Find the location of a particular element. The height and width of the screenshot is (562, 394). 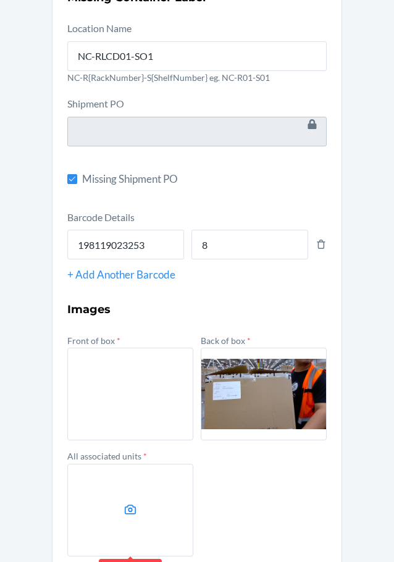

h3: Images is located at coordinates (197, 309).